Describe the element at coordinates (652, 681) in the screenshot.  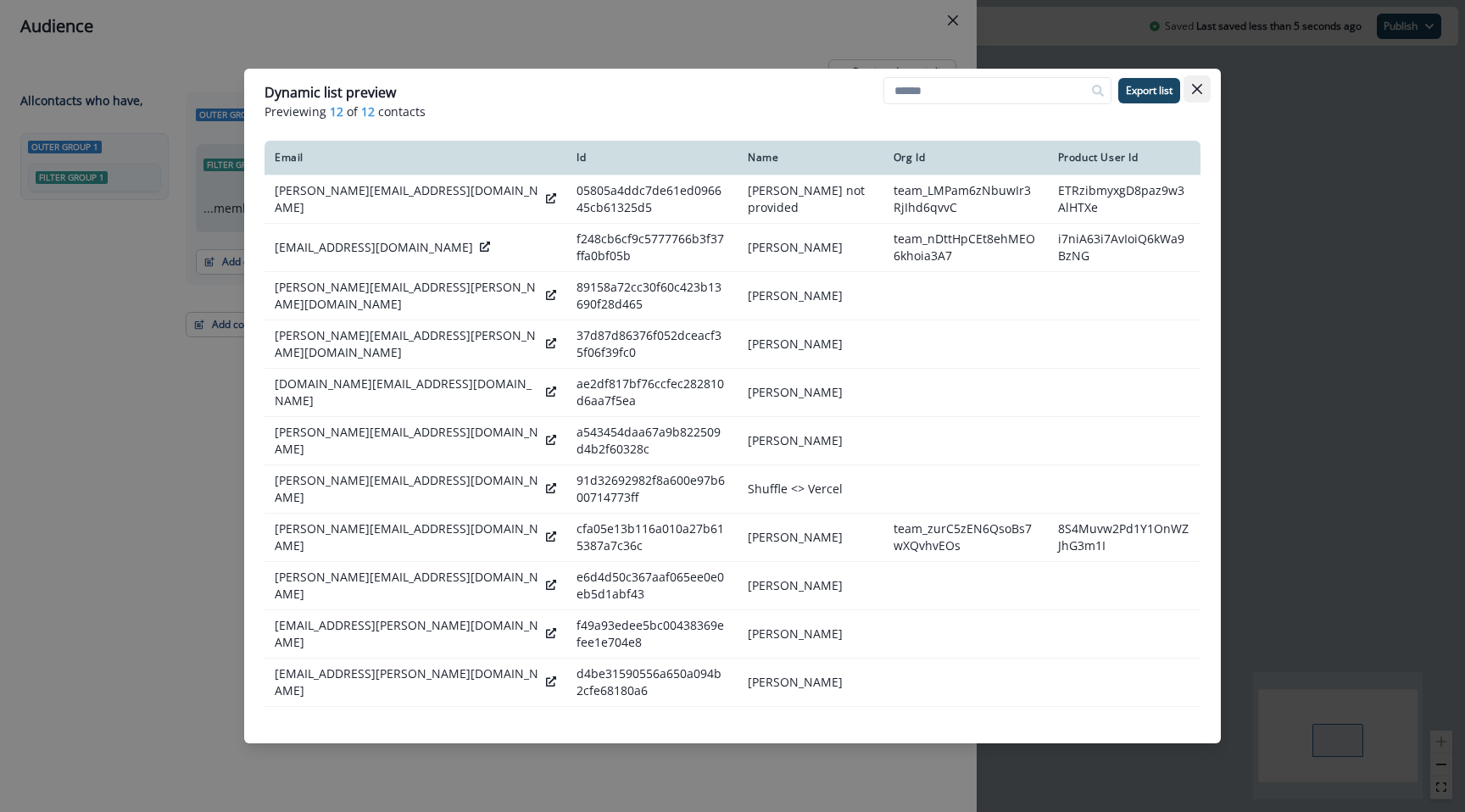
I see `td: d4be31590556a650a094b2cfe68180a6` at that location.